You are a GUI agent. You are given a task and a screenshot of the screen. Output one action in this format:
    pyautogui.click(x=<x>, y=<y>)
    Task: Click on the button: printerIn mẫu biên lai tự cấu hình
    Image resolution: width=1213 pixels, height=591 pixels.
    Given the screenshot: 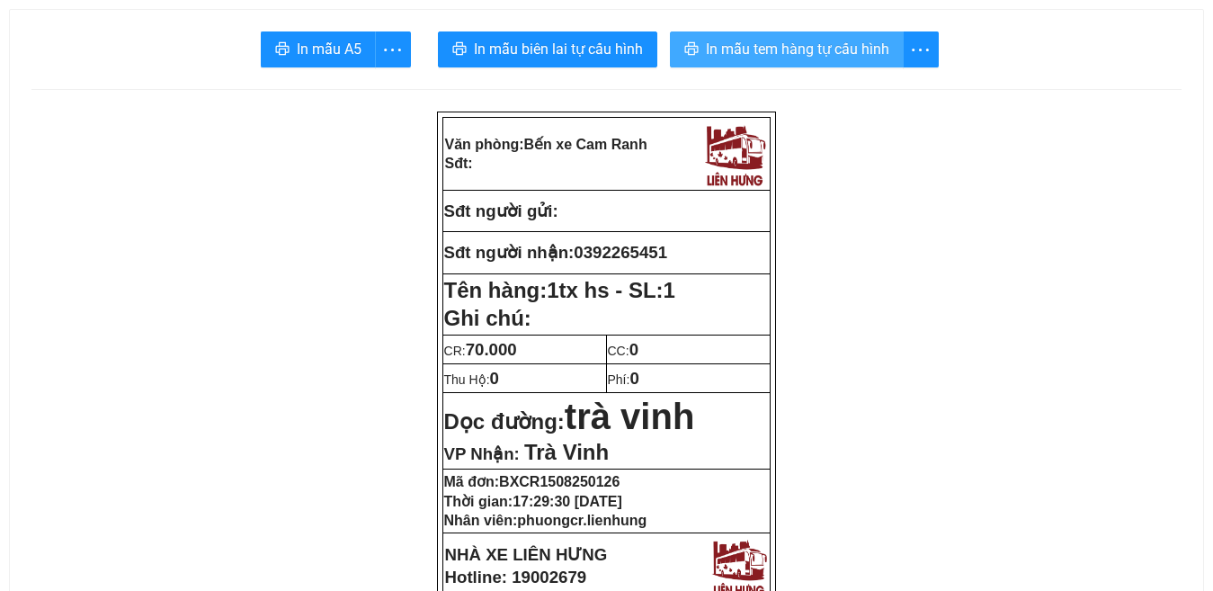 What is the action you would take?
    pyautogui.click(x=548, y=49)
    